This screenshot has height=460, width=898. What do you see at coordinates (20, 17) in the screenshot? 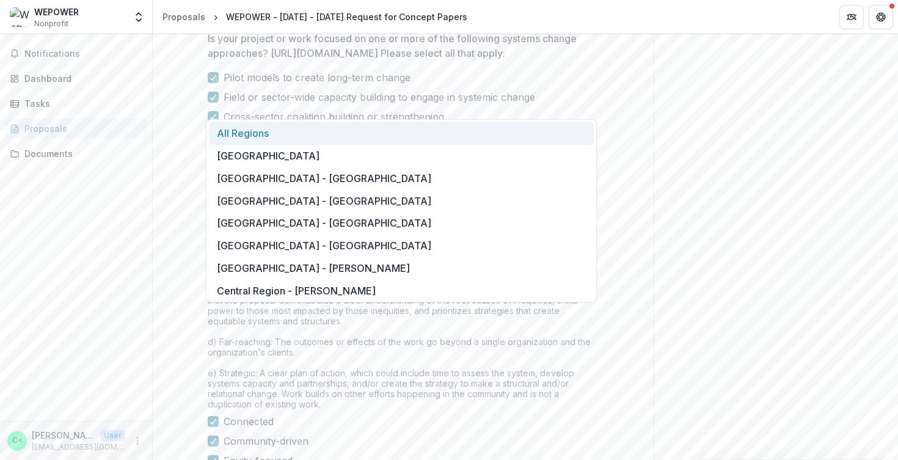
I see `img: WEPOWER` at bounding box center [20, 17].